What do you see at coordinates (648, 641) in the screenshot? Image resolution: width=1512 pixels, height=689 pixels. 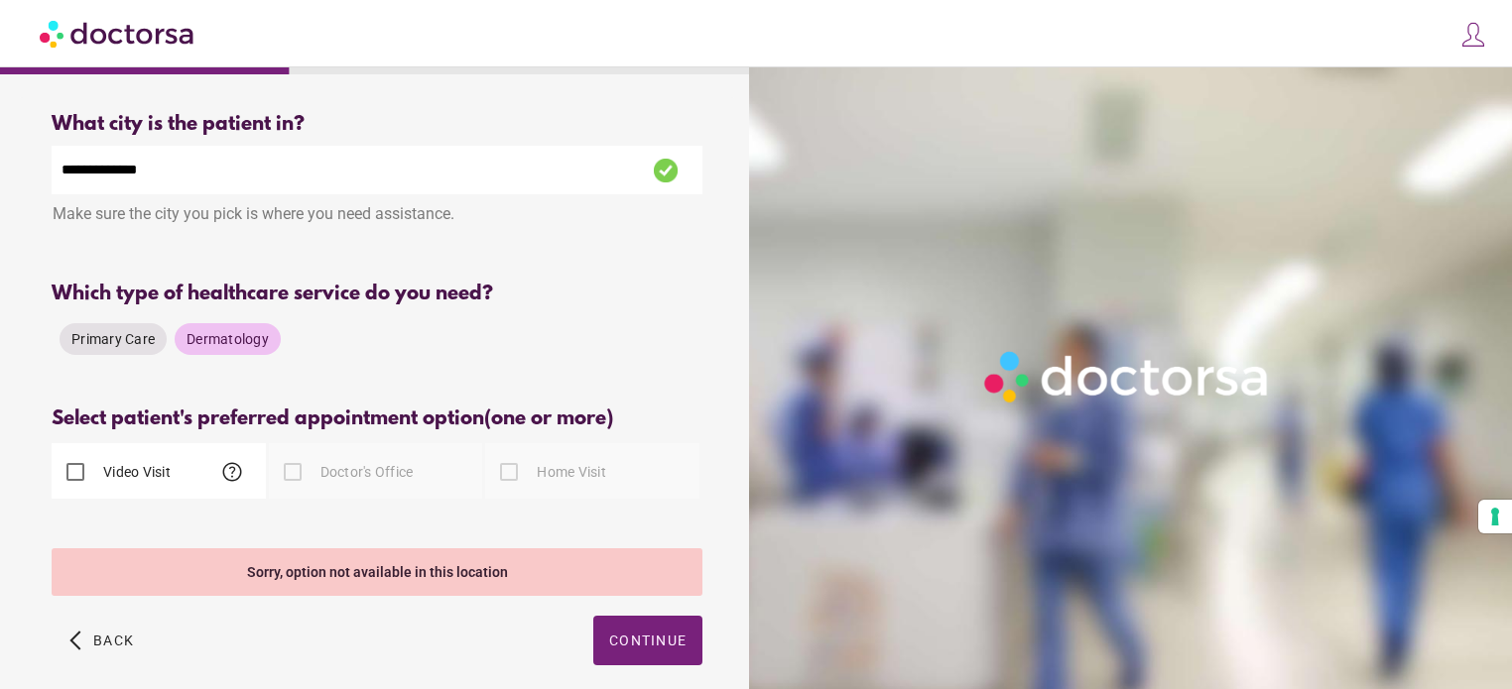 I see `span: Continue` at bounding box center [648, 641].